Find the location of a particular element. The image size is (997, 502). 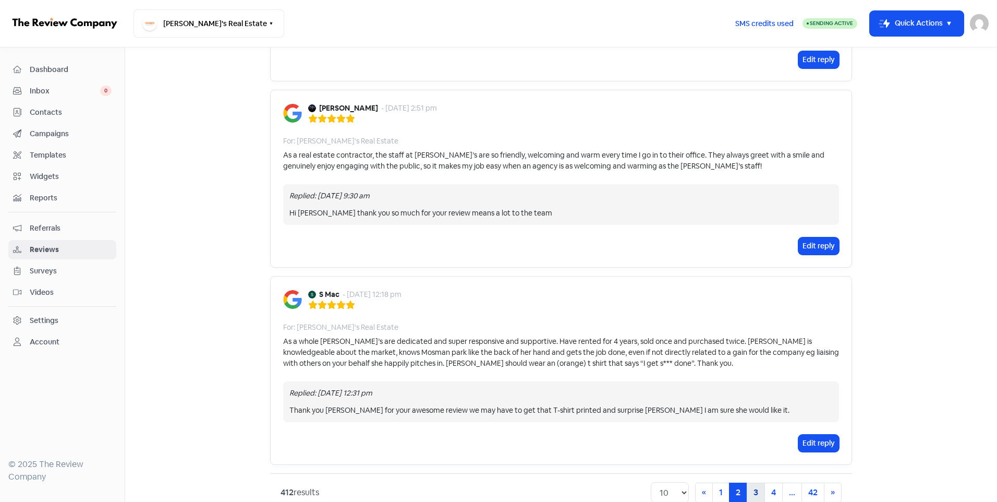

span: Inbox is located at coordinates (65, 91).